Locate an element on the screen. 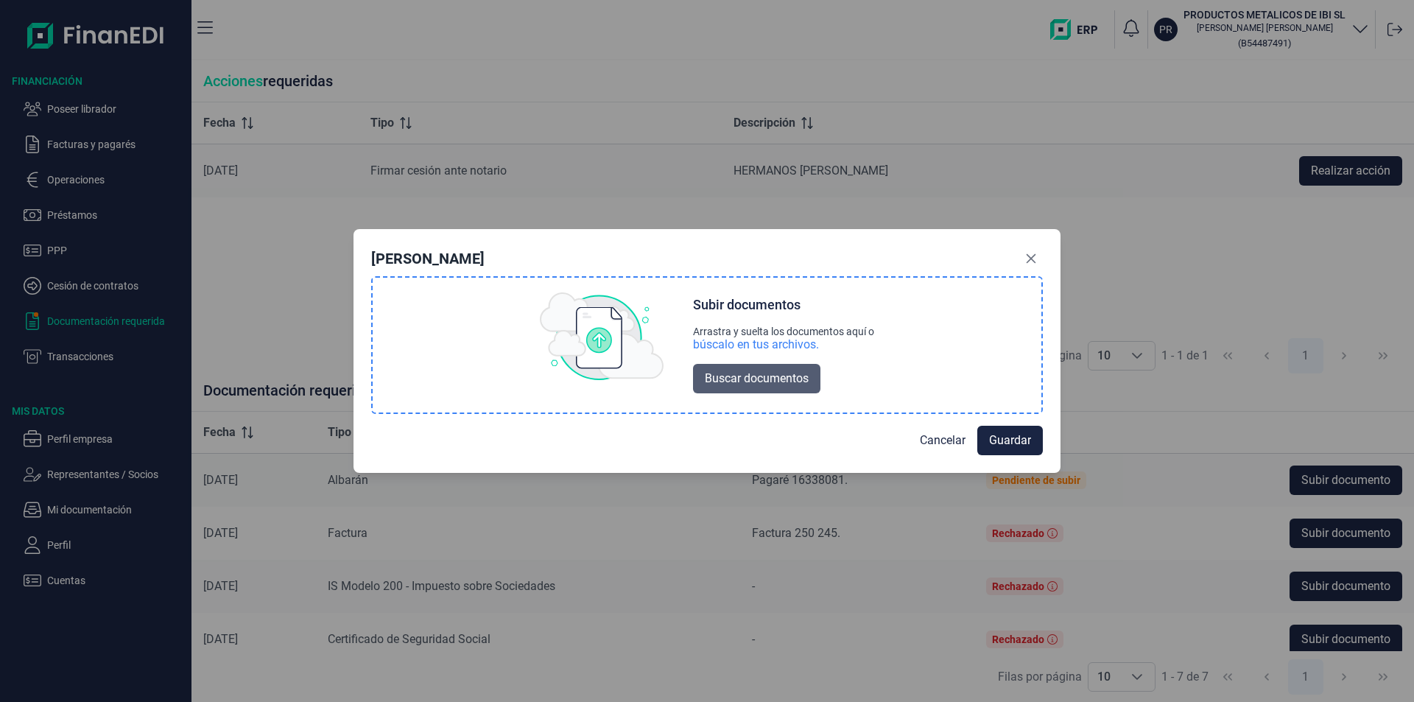 This screenshot has width=1414, height=702. button: Guardar is located at coordinates (1010, 440).